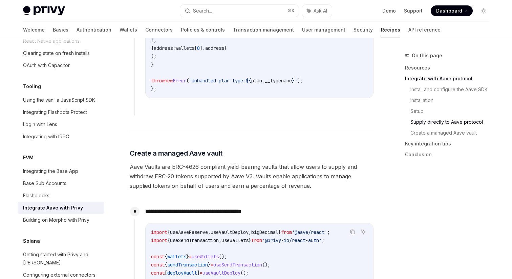  What do you see at coordinates (61, 171) in the screenshot?
I see `a: Integrating the Base App` at bounding box center [61, 171].